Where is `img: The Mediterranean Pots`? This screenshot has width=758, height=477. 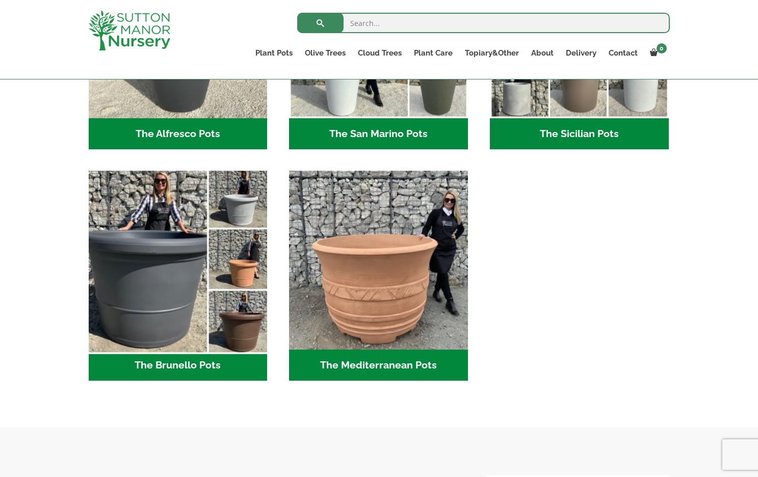
img: The Mediterranean Pots is located at coordinates (378, 260).